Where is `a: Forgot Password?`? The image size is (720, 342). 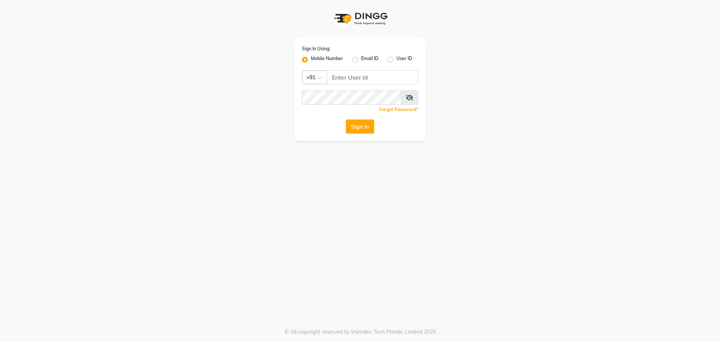 a: Forgot Password? is located at coordinates (399, 109).